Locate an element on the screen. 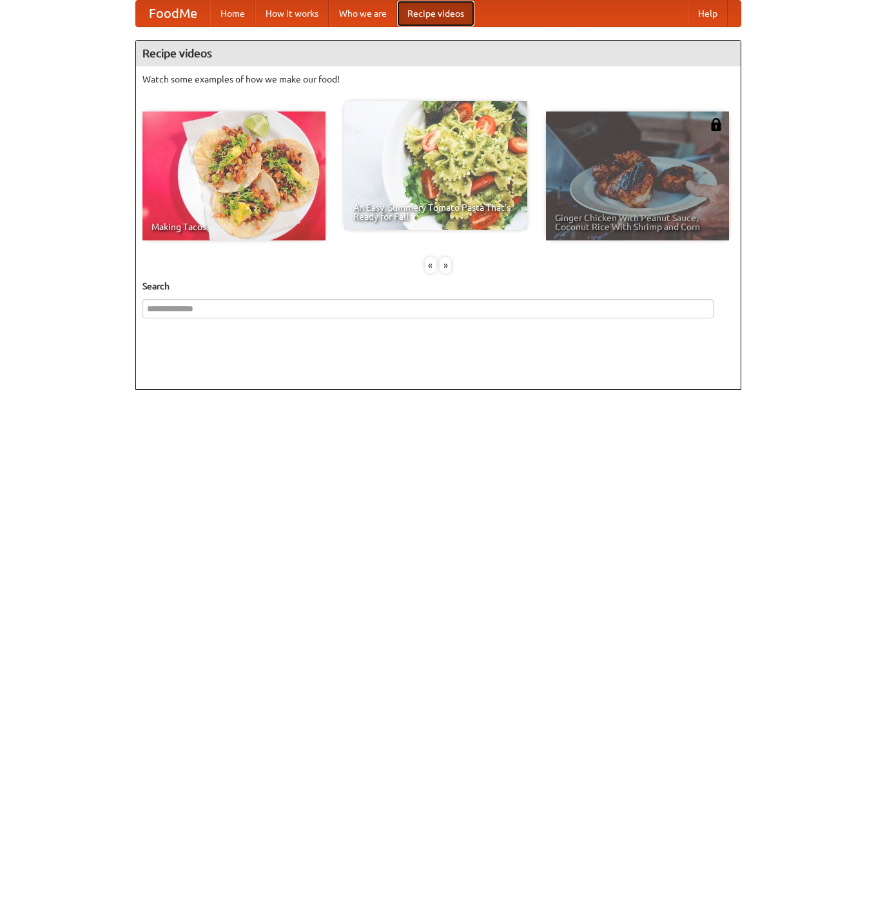  span: An Easy, Summery Tomato Pasta That's Ready for Fall is located at coordinates (436, 212).